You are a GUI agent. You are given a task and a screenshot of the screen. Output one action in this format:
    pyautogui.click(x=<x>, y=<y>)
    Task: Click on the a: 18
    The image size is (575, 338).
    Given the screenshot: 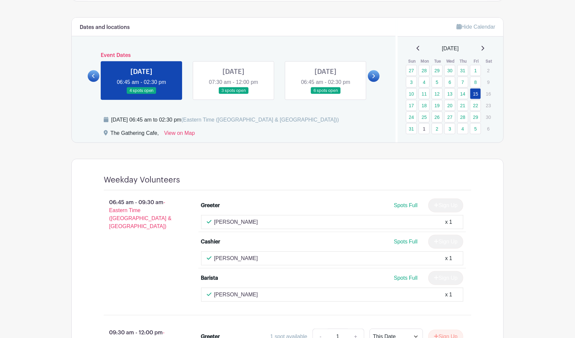 What is the action you would take?
    pyautogui.click(x=424, y=105)
    